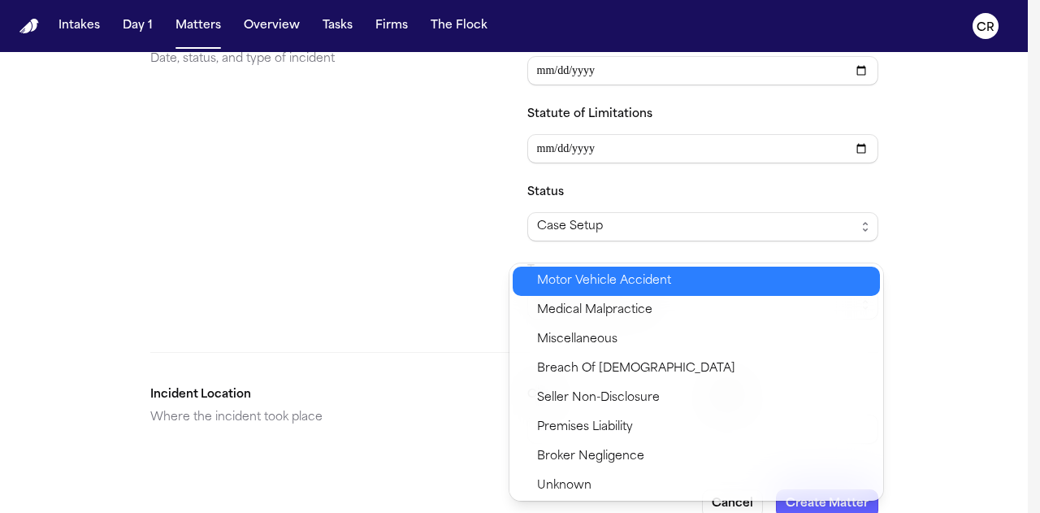  I want to click on div: Additional Details, so click(514, 235).